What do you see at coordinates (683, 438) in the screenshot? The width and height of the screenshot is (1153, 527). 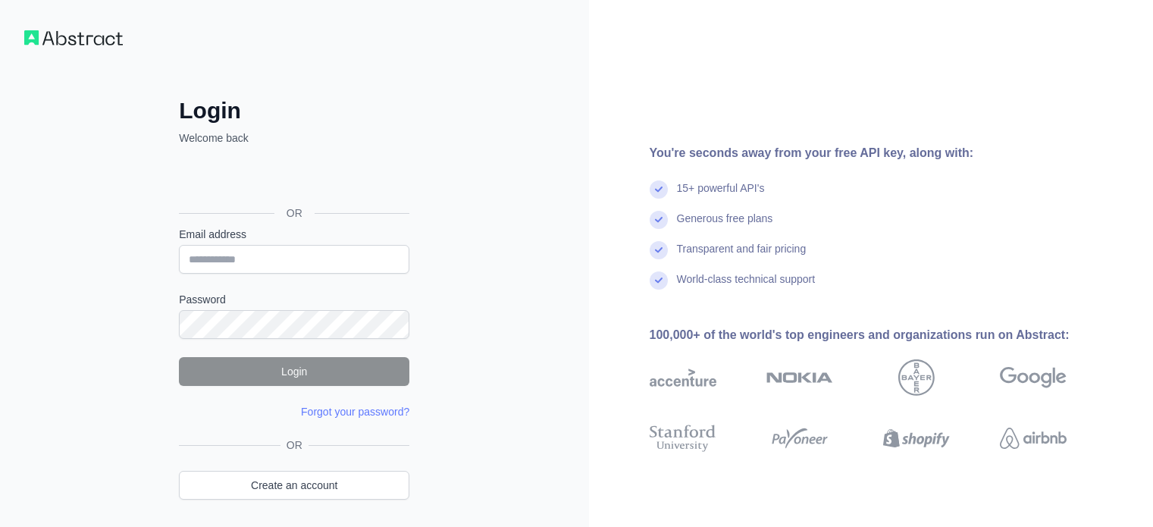 I see `img: stanford university` at bounding box center [683, 438].